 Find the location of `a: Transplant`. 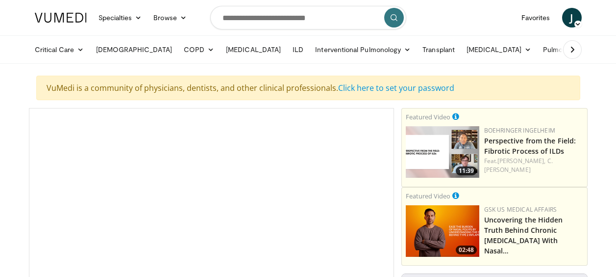

a: Transplant is located at coordinates (439, 50).